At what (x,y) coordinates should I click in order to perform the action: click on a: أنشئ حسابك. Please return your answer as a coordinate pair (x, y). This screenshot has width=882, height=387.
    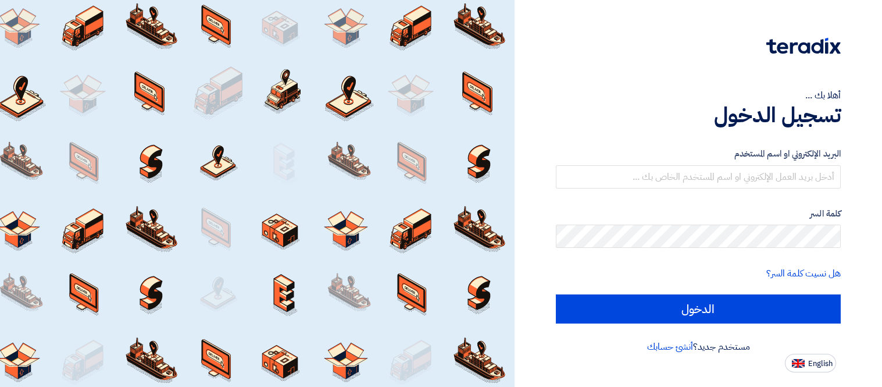
    Looking at the image, I should click on (670, 346).